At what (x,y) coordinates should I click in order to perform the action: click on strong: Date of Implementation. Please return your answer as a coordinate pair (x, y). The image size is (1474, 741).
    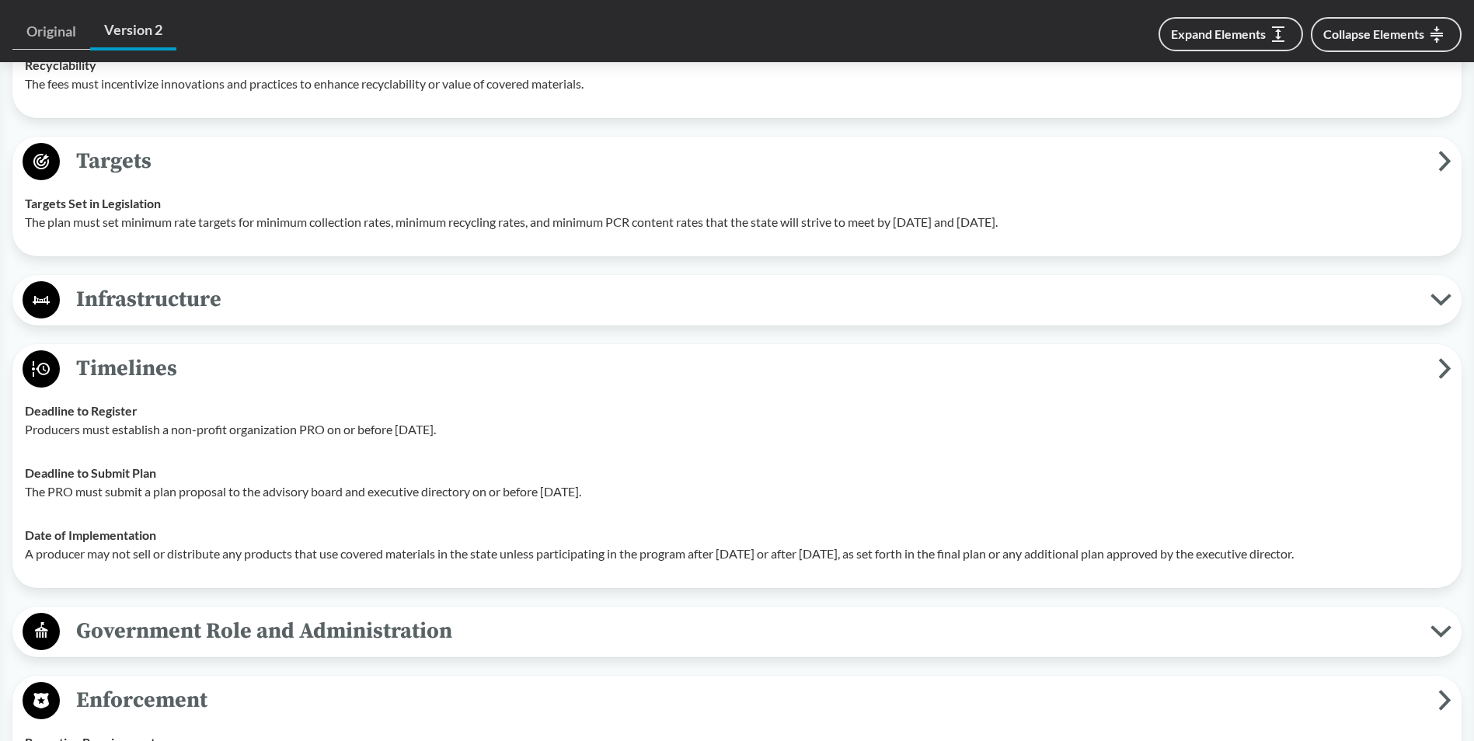
    Looking at the image, I should click on (90, 535).